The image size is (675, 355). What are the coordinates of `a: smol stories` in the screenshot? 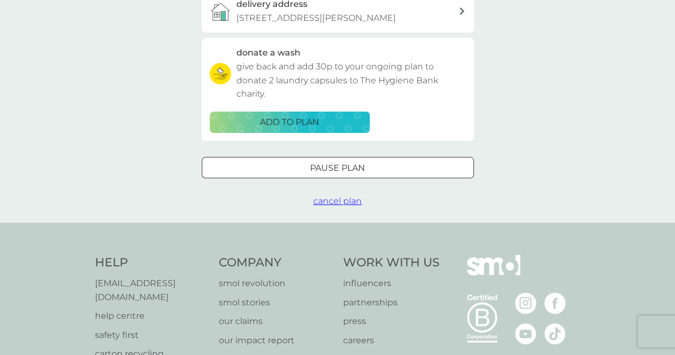 It's located at (275, 303).